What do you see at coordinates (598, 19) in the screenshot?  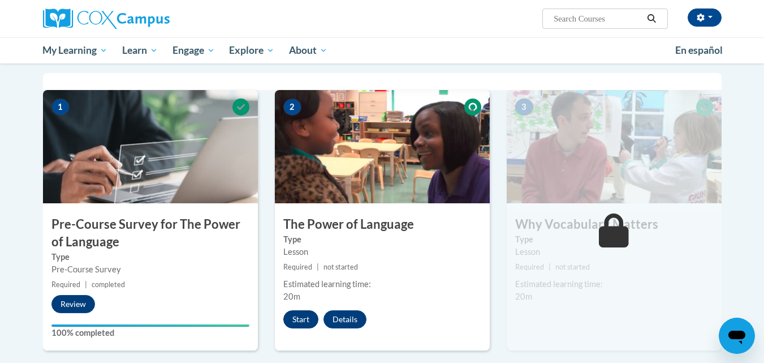 I see `input: Search Courses` at bounding box center [598, 19].